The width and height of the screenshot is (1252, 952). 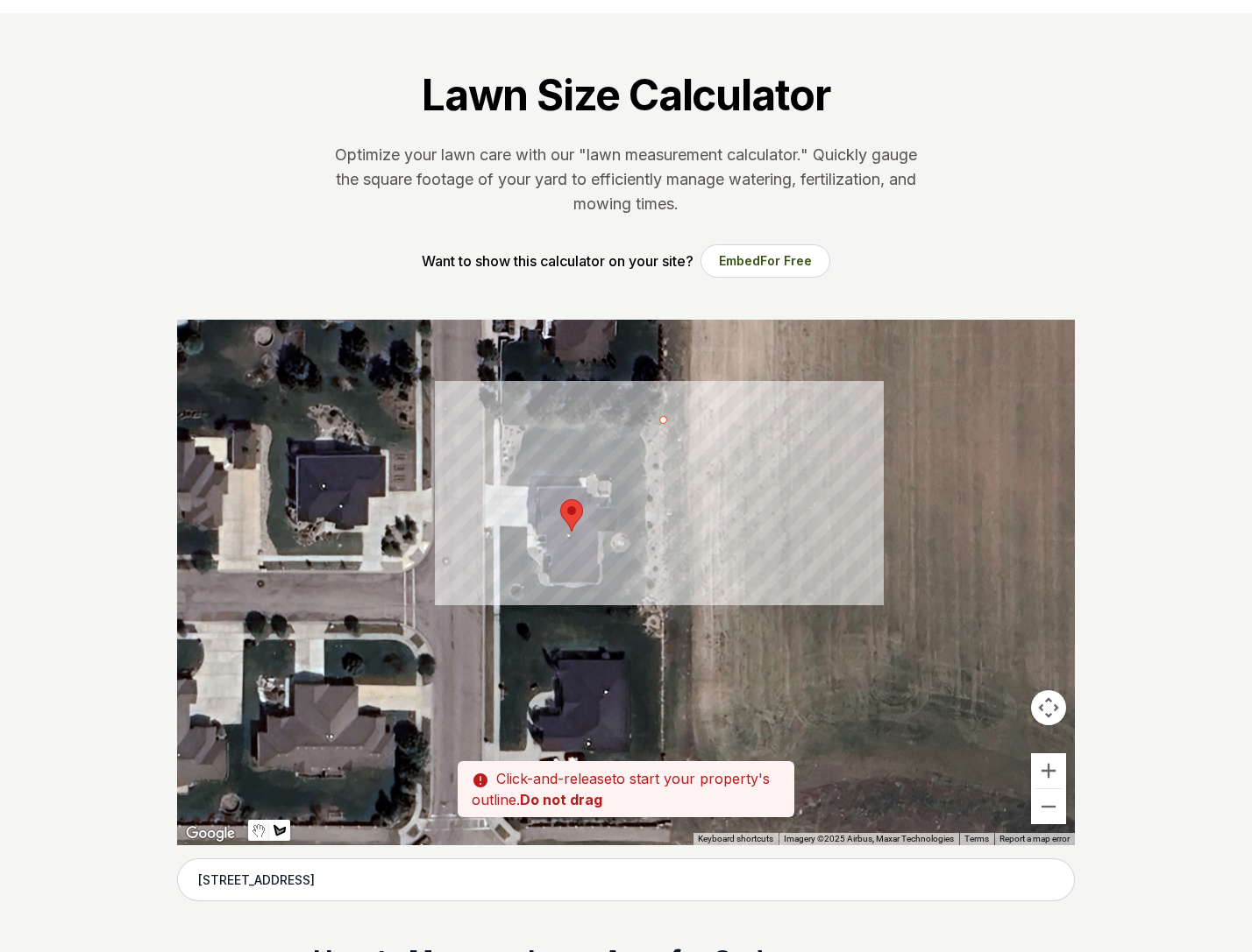 What do you see at coordinates (1034, 839) in the screenshot?
I see `a: Report a map error` at bounding box center [1034, 839].